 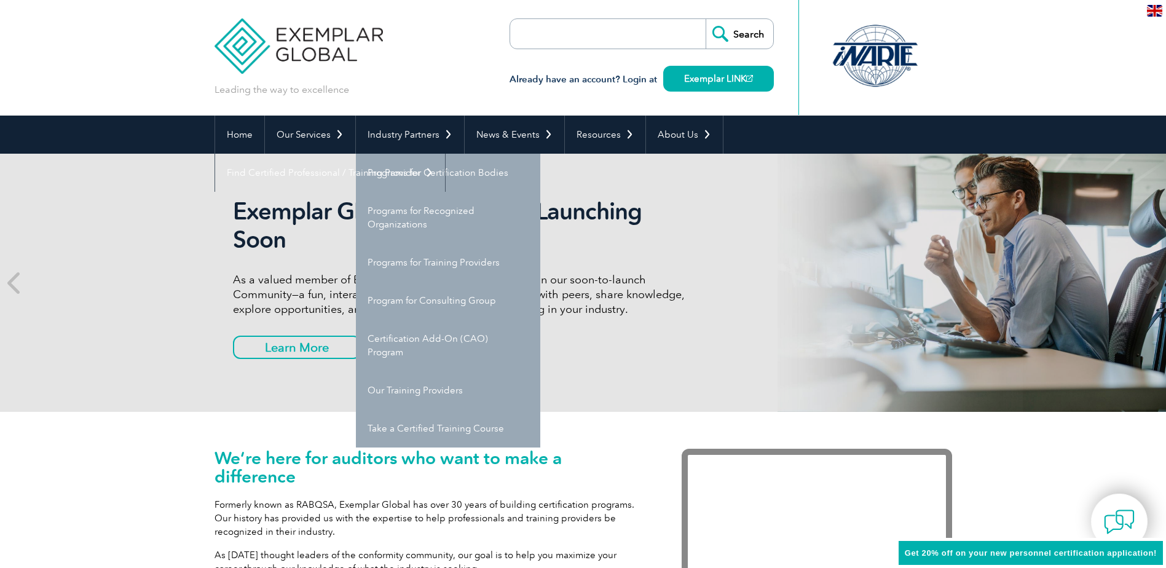 I want to click on p: Leading the way to excellence, so click(x=282, y=90).